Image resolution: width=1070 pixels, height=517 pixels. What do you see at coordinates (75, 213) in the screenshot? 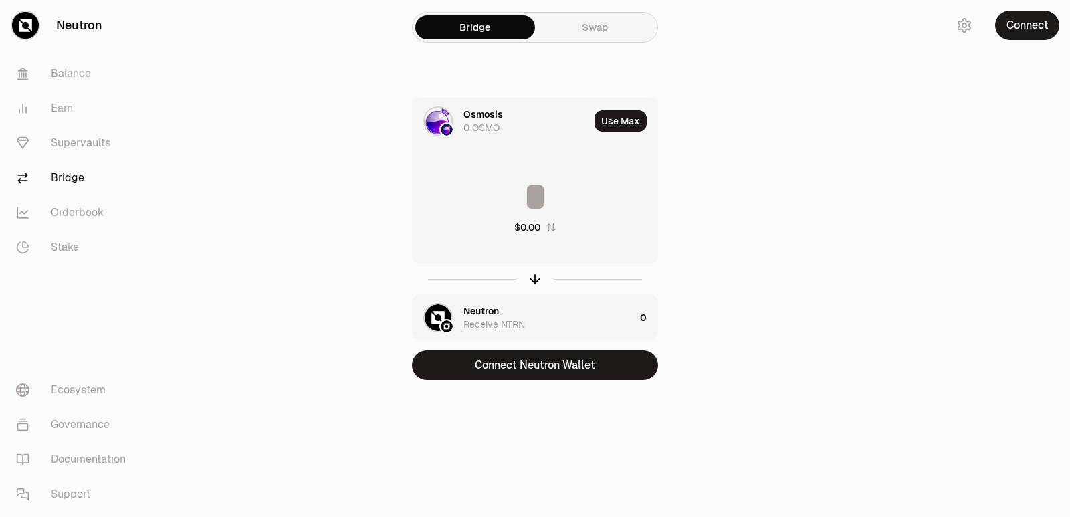
I see `a: Orderbook` at bounding box center [75, 213].